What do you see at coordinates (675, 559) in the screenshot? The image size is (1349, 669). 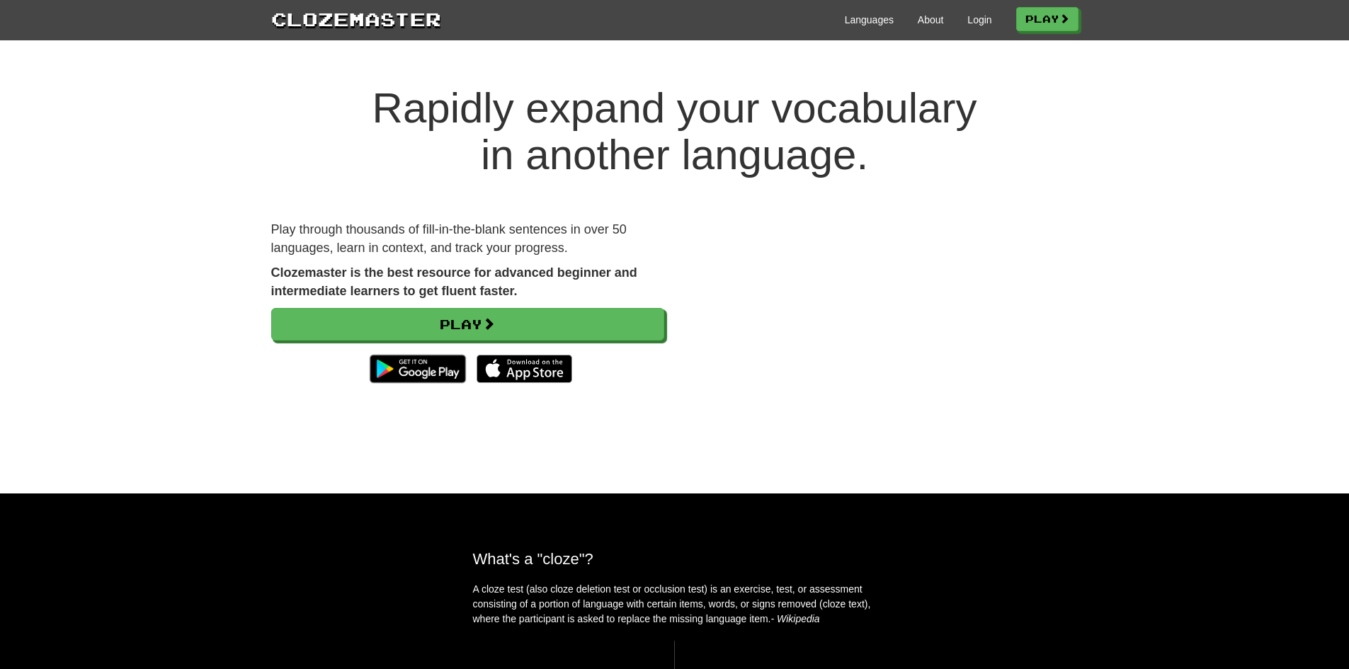 I see `h2: What's a "cloze"?` at bounding box center [675, 559].